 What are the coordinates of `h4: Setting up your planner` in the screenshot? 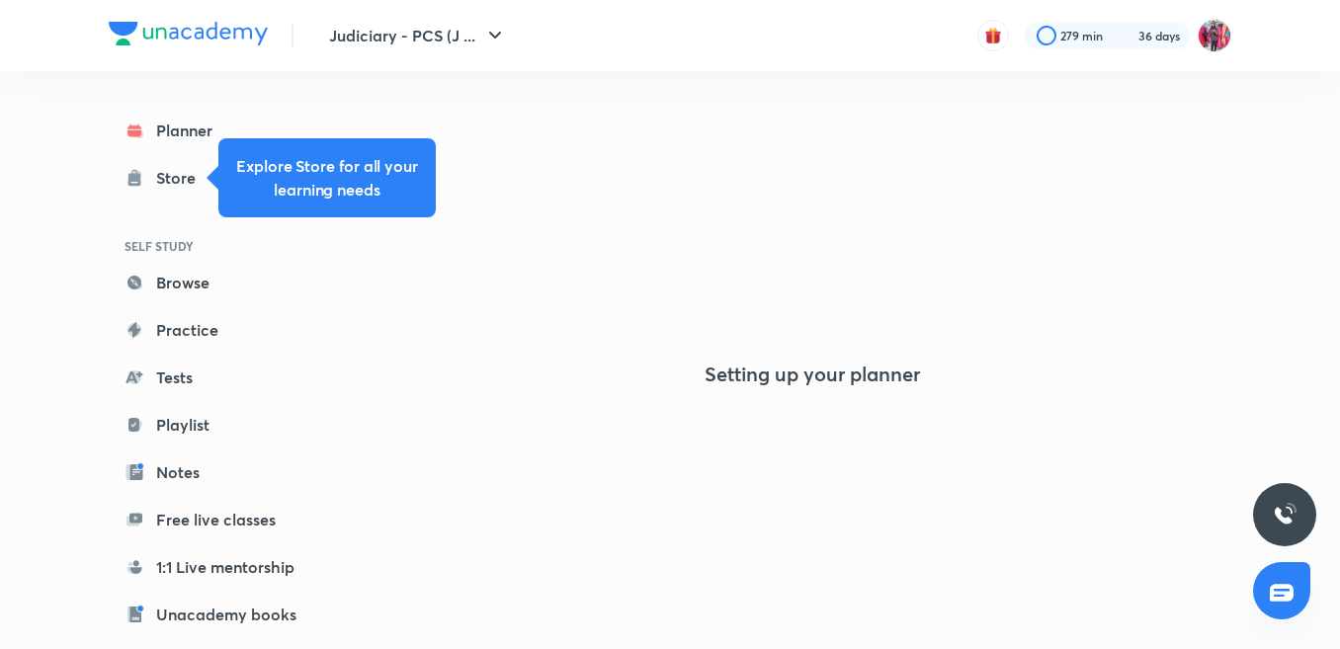 It's located at (813, 375).